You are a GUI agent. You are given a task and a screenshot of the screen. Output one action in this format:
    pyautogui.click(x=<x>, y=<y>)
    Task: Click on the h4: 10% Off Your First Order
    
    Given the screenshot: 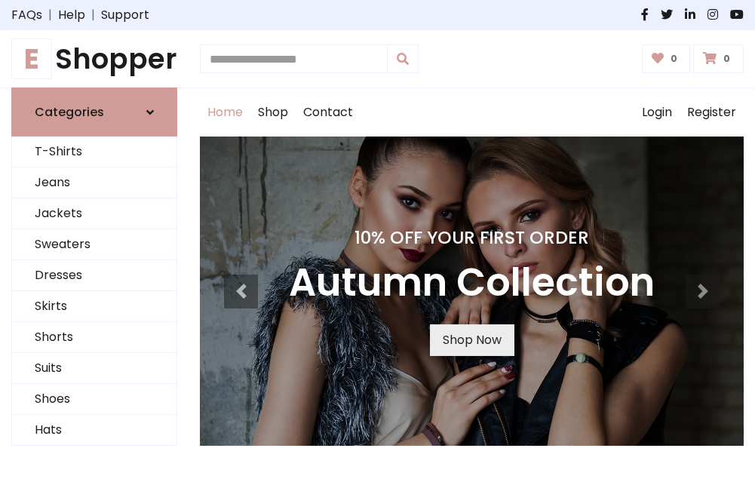 What is the action you would take?
    pyautogui.click(x=471, y=237)
    